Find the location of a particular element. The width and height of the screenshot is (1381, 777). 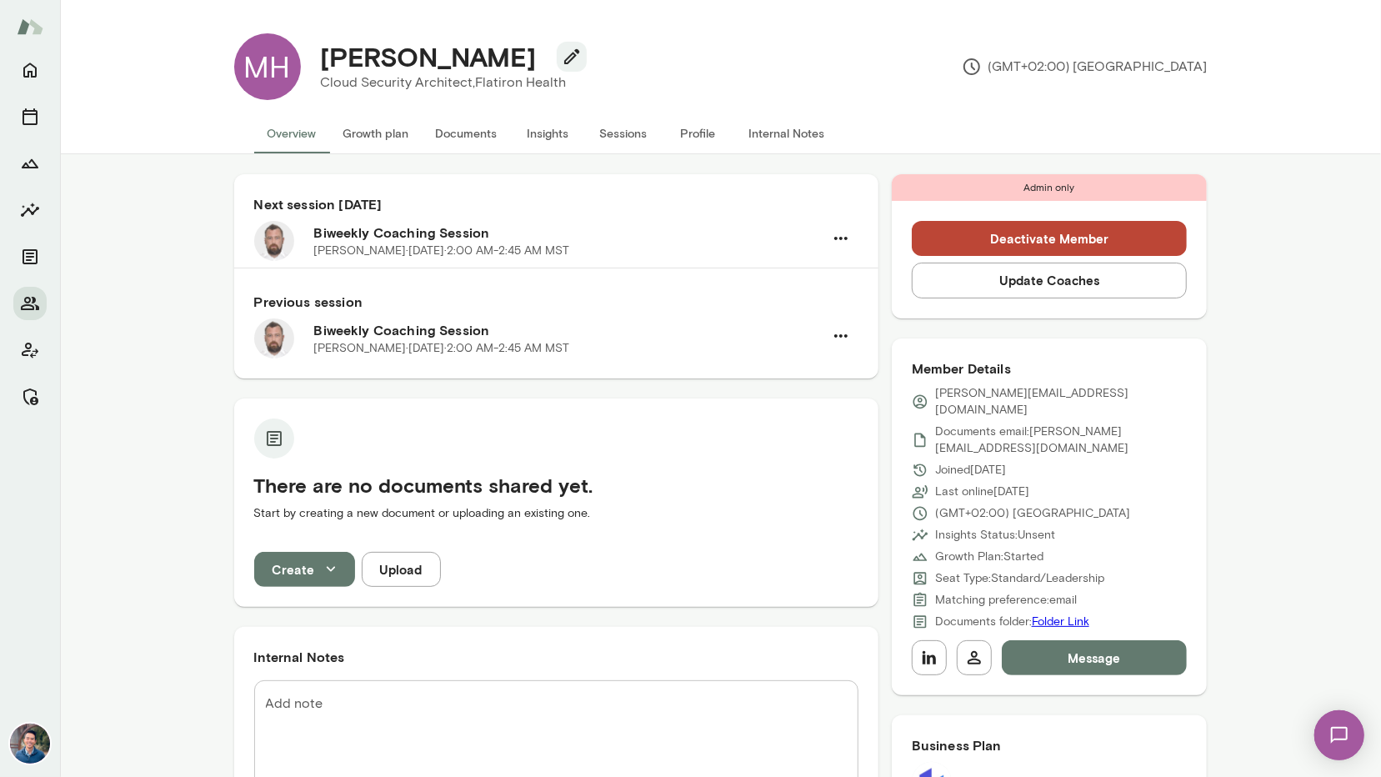

div: Admin only is located at coordinates (1049, 187).